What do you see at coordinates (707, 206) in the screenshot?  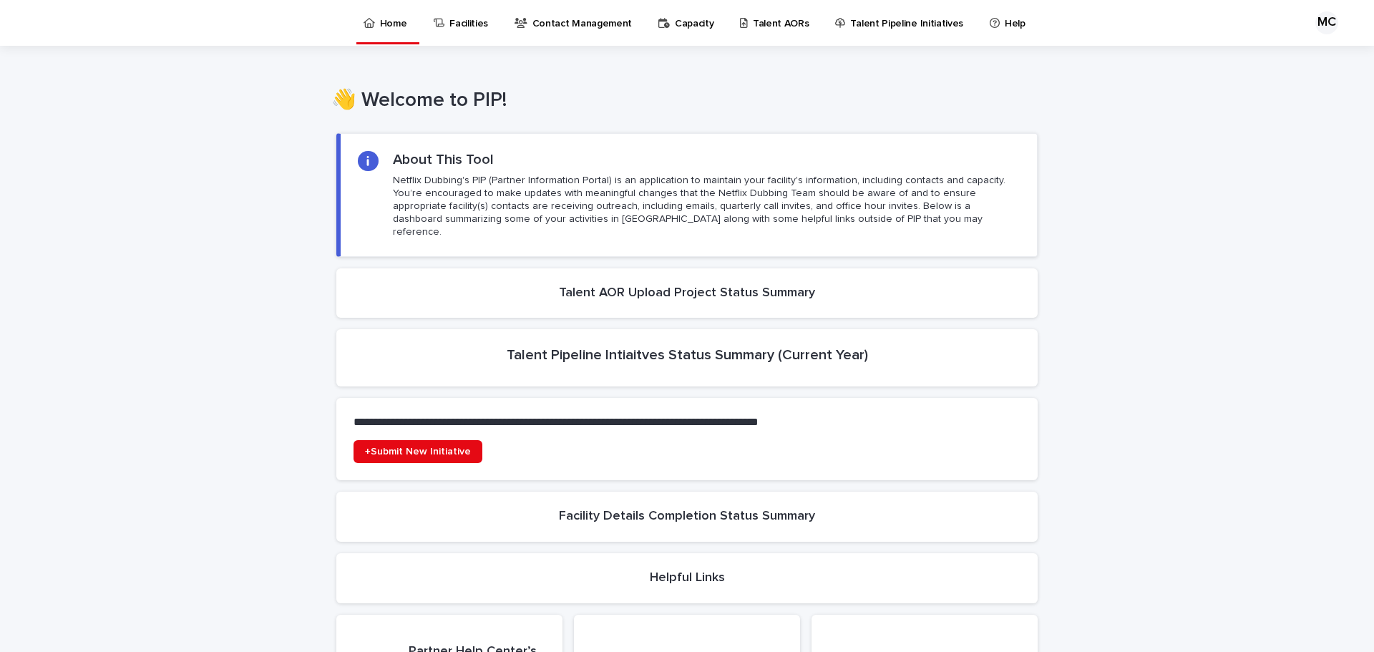 I see `p: Netflix Dubbing's PIP (Partner Information Portal) is an application to maintain your facility's ...` at bounding box center [707, 206].